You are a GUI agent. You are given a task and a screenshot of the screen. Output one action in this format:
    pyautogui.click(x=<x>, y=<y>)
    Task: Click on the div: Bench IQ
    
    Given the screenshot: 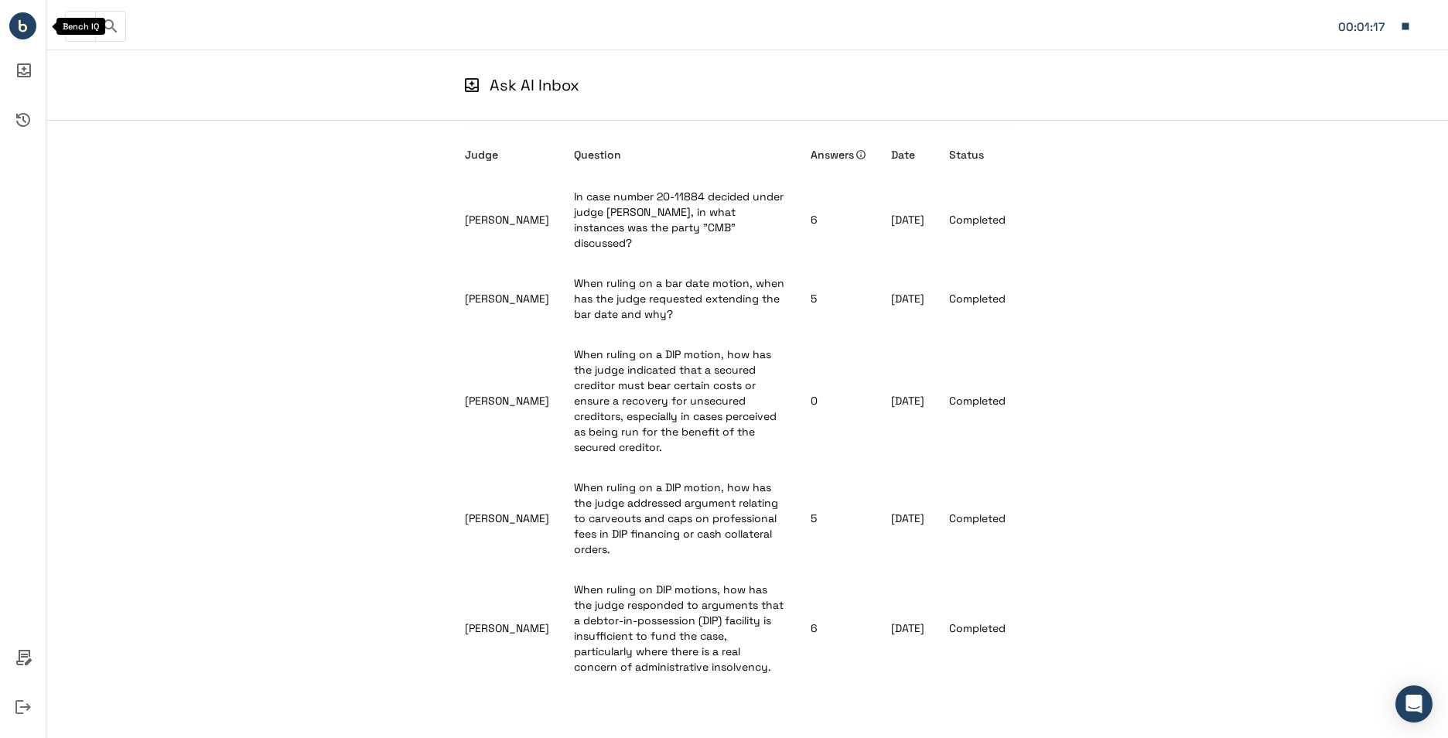 What is the action you would take?
    pyautogui.click(x=80, y=26)
    